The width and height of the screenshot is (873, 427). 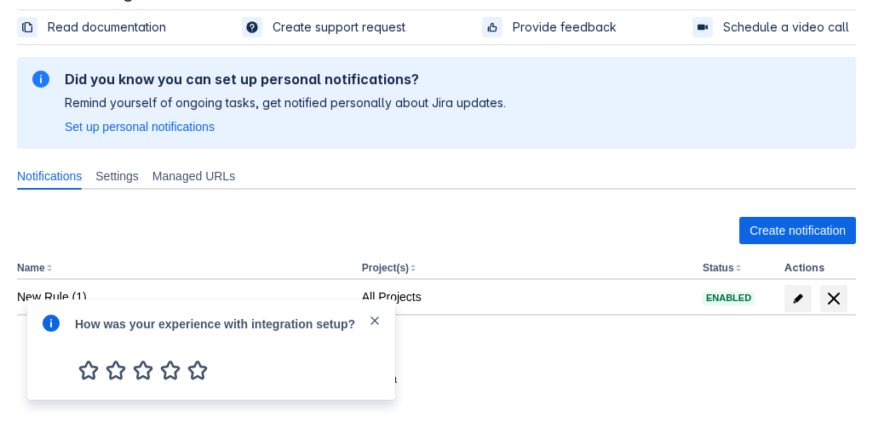 I want to click on div: How was your experience with integration setup?, so click(x=221, y=323).